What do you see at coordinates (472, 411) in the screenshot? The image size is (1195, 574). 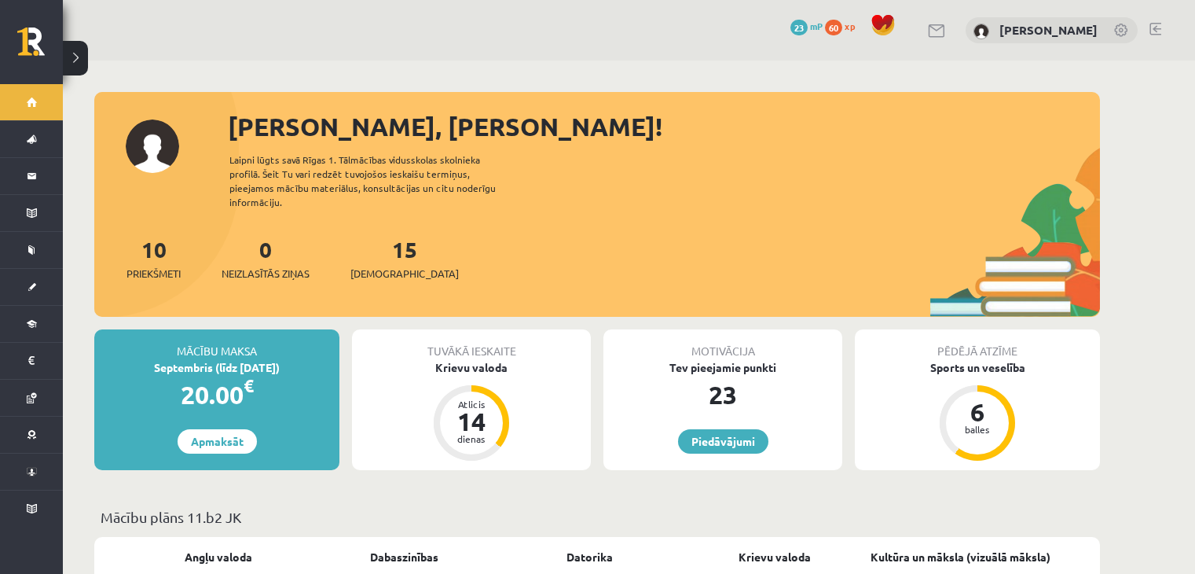 I see `a: Krievu valoda Atlicis 14 dienas` at bounding box center [472, 411].